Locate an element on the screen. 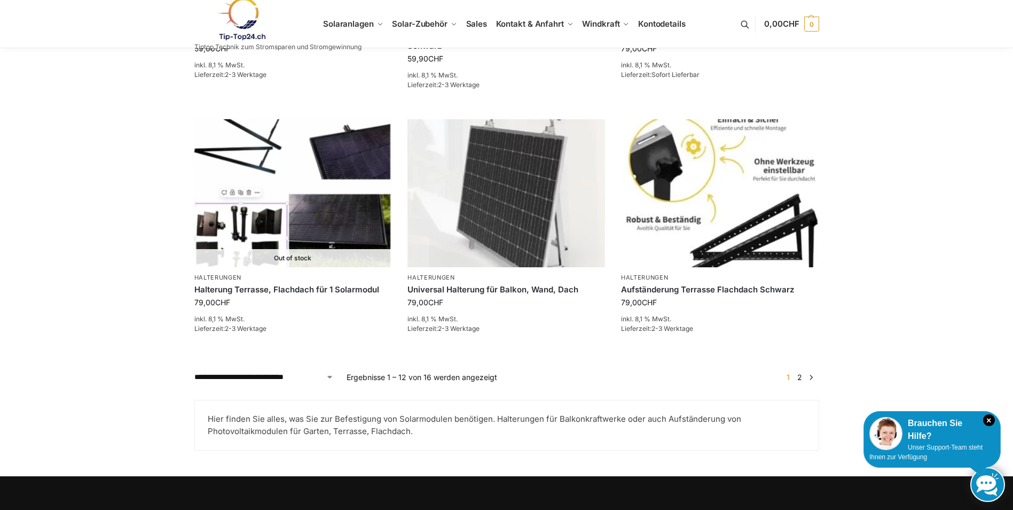 The height and width of the screenshot is (510, 1013). img: Halterung Terrasse, Flachdach für 1 Solarmodul is located at coordinates (293, 193).